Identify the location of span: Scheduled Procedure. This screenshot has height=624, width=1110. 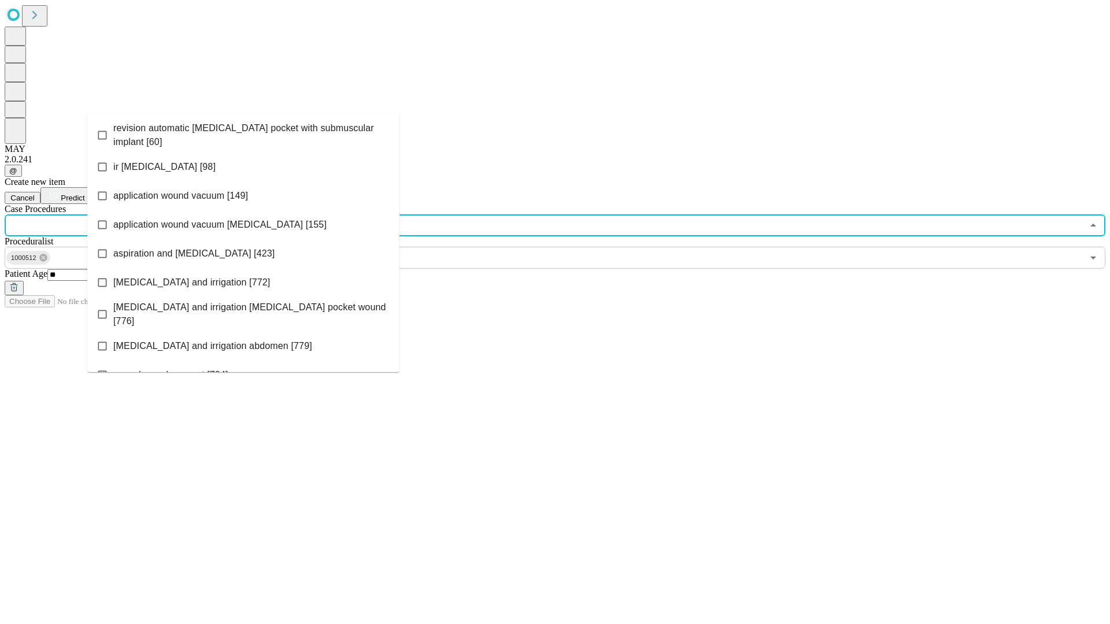
(35, 209).